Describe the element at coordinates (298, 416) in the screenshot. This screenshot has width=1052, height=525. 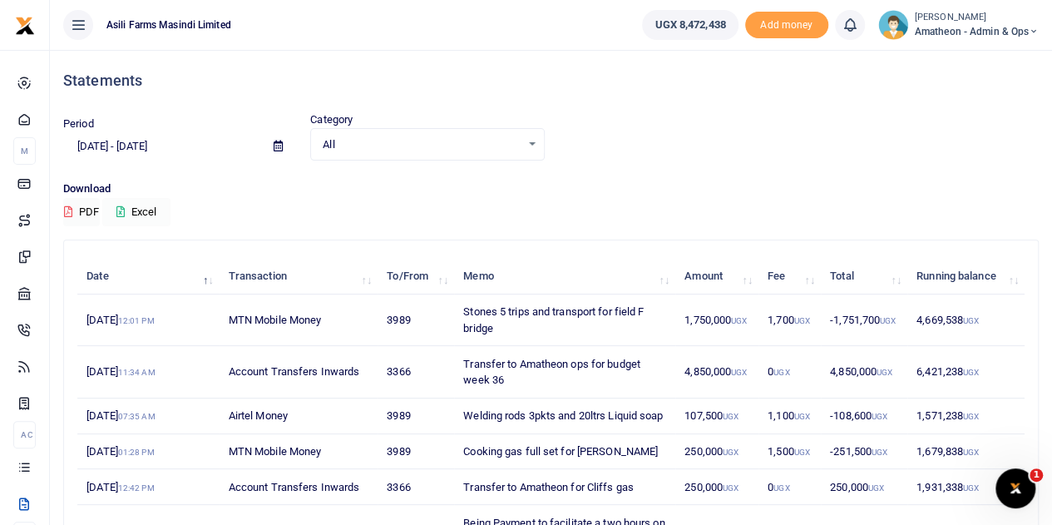
I see `td: Airtel Money` at that location.